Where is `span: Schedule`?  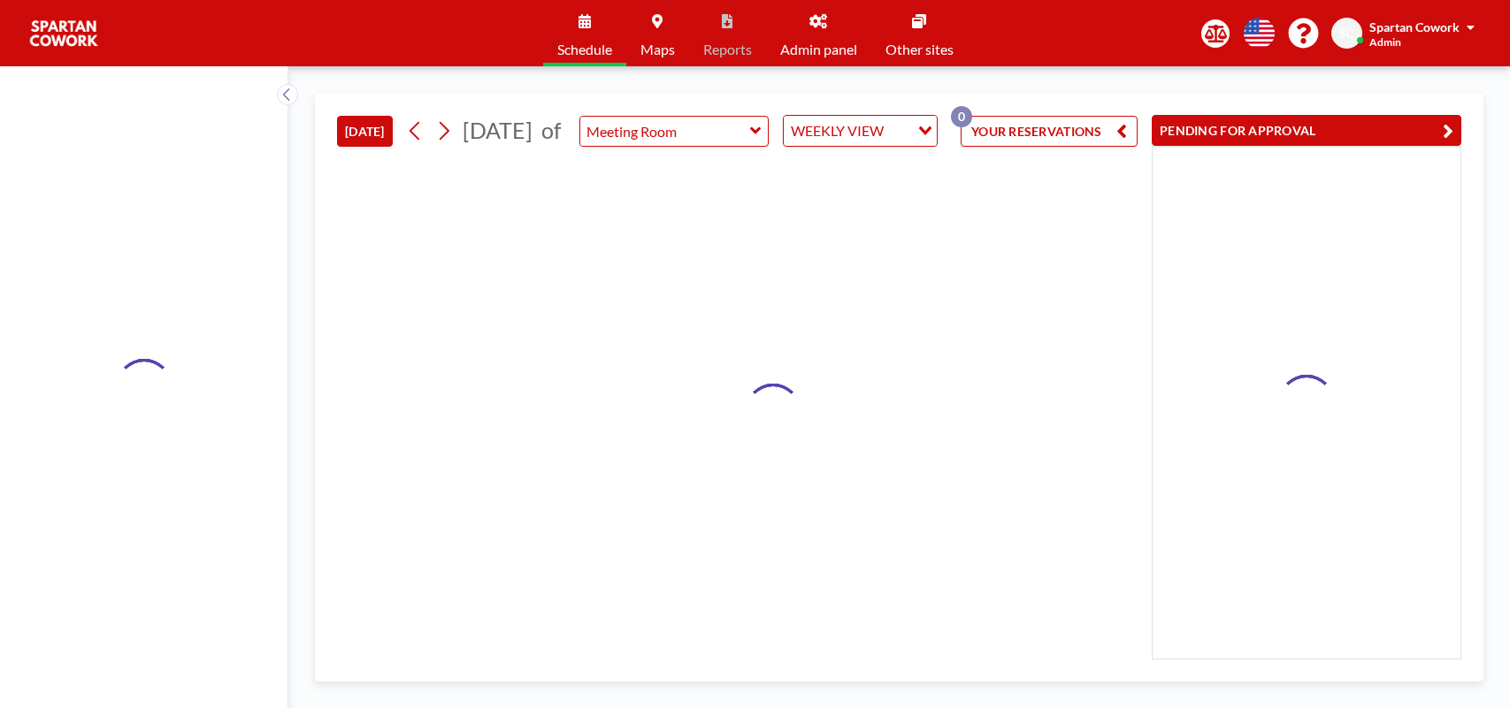
span: Schedule is located at coordinates (585, 50).